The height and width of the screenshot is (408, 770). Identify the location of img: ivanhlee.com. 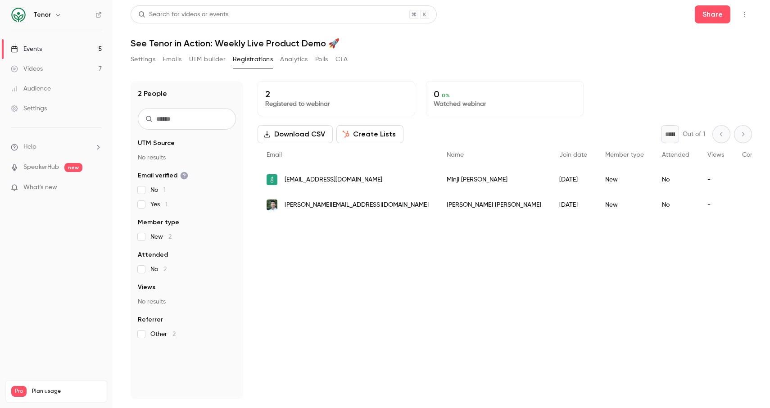
(272, 205).